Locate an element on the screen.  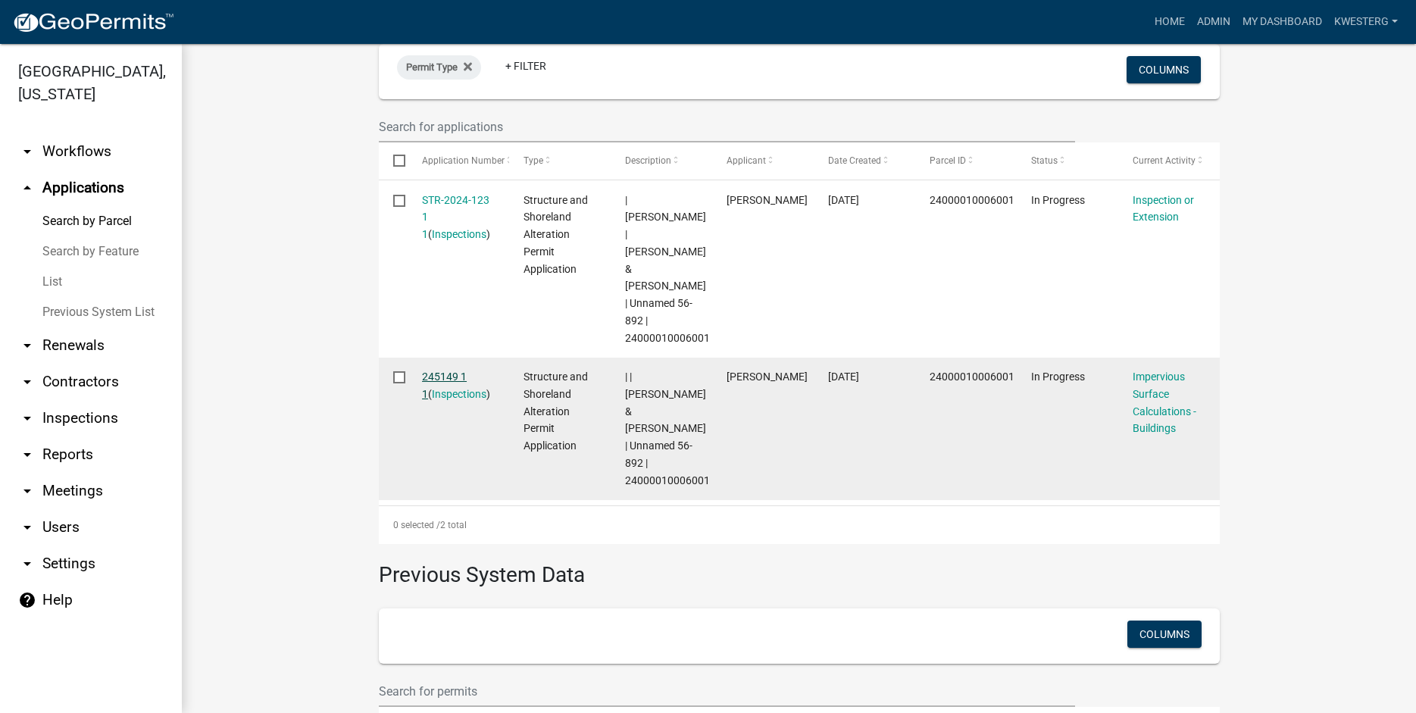
span: Applicant is located at coordinates (746, 161).